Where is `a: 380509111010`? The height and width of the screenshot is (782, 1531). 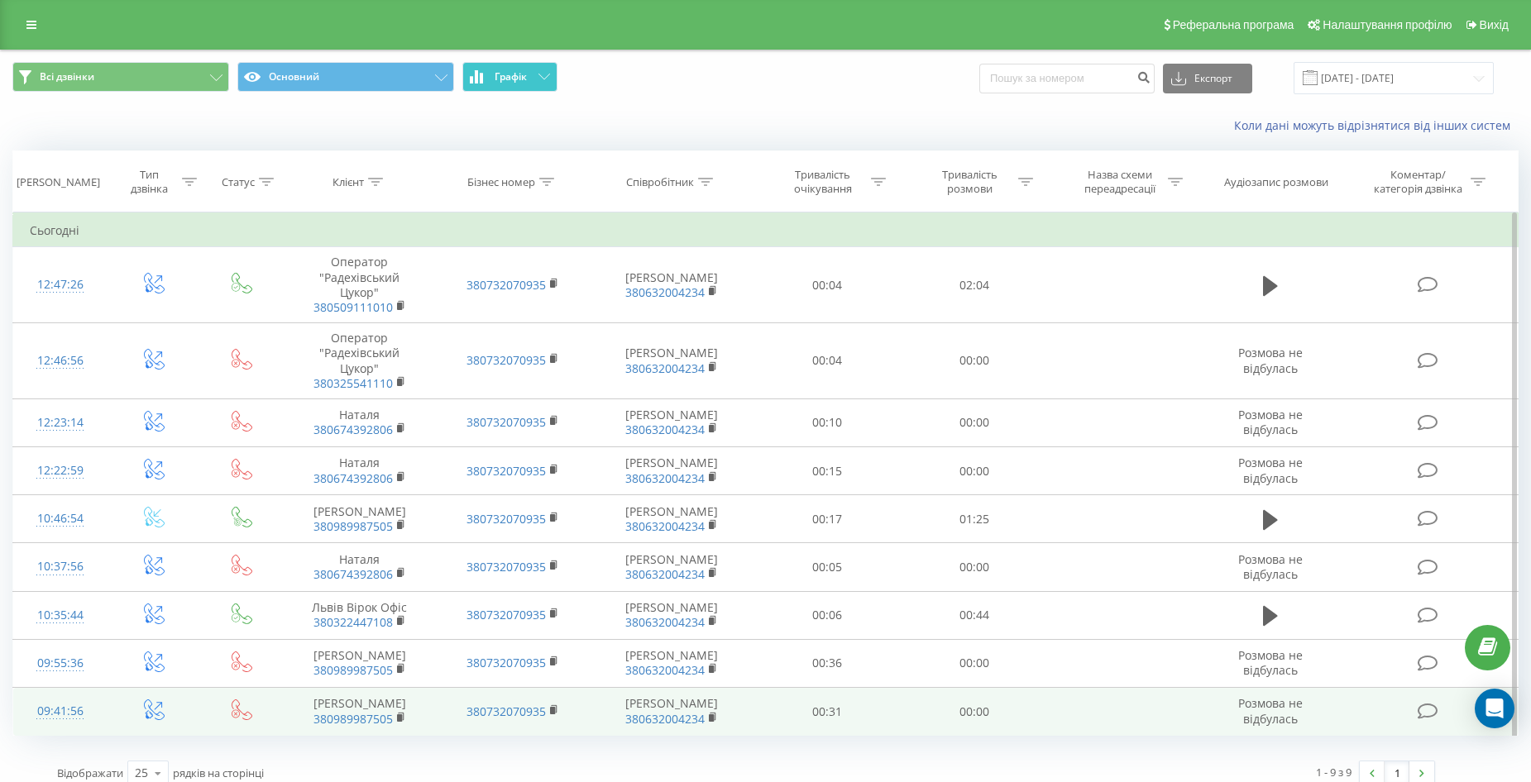 a: 380509111010 is located at coordinates (353, 307).